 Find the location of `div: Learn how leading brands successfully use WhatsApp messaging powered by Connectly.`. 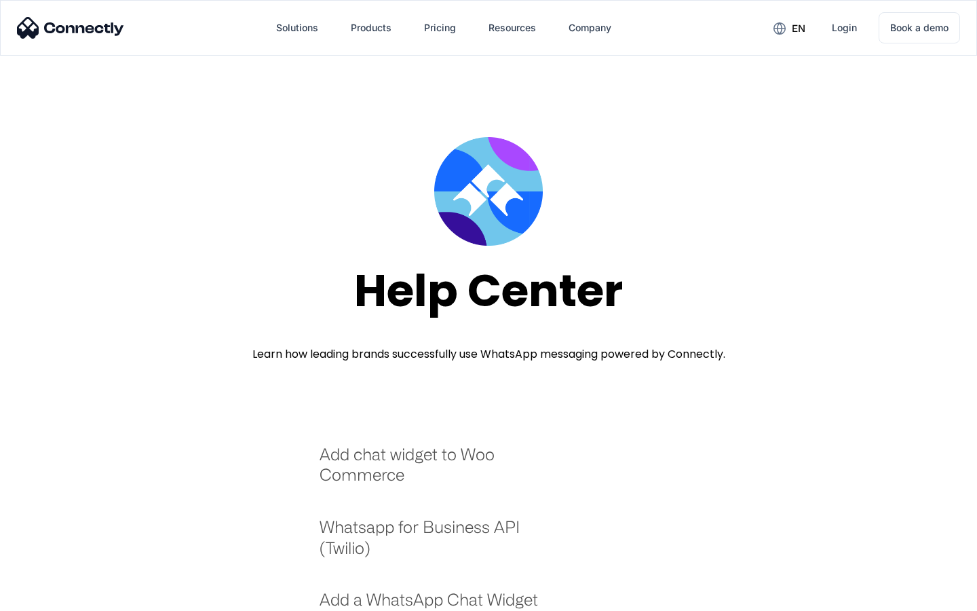

div: Learn how leading brands successfully use WhatsApp messaging powered by Connectly. is located at coordinates (488, 354).